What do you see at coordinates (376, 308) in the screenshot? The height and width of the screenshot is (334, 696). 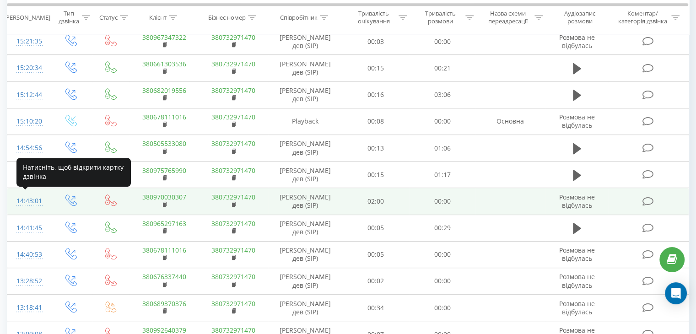 I see `td: 00:34` at bounding box center [376, 308].